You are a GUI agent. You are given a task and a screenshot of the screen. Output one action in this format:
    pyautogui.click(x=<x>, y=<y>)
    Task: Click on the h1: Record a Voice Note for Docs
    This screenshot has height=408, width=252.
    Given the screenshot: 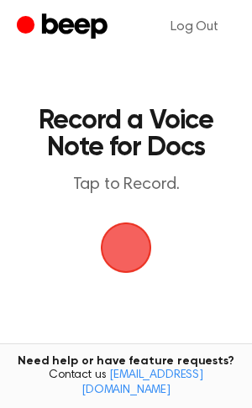 What is the action you would take?
    pyautogui.click(x=126, y=134)
    